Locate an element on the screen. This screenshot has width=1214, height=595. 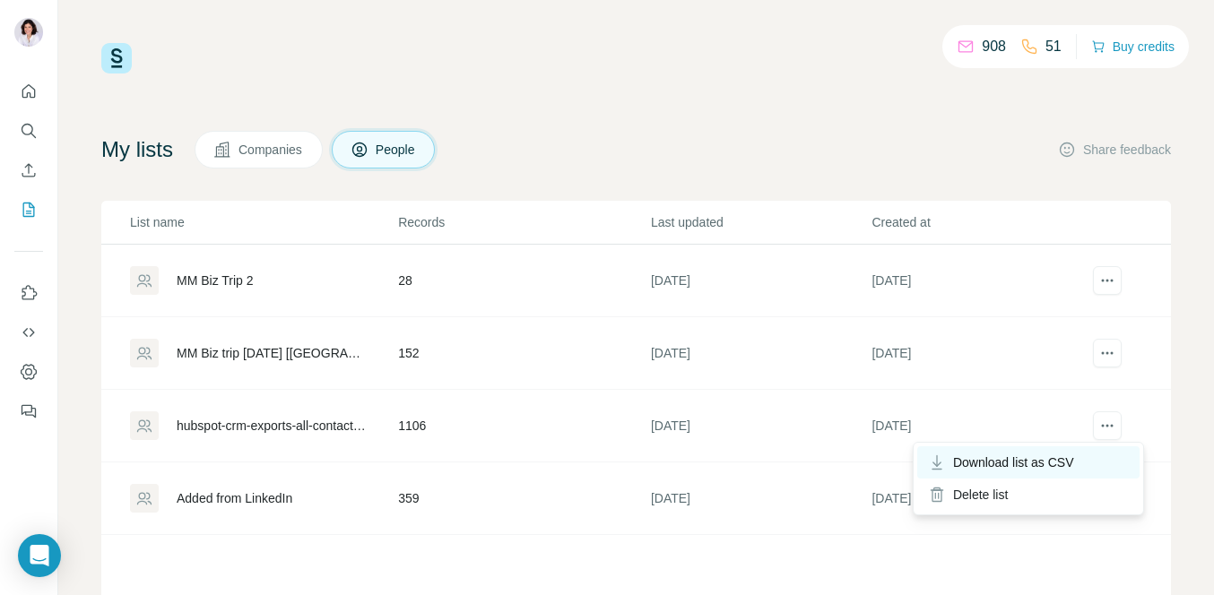
div: Open Intercom Messenger is located at coordinates (39, 556).